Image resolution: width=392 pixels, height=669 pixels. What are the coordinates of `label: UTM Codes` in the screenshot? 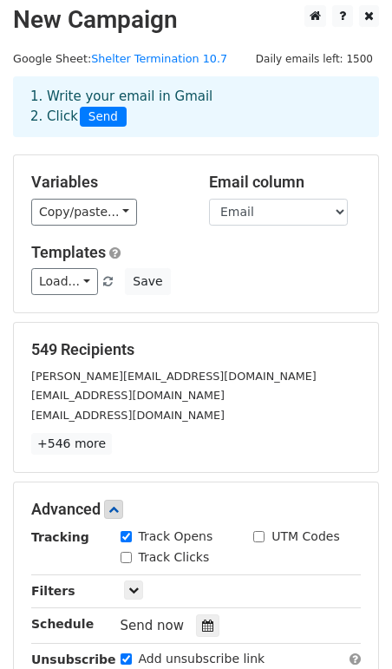 It's located at (306, 536).